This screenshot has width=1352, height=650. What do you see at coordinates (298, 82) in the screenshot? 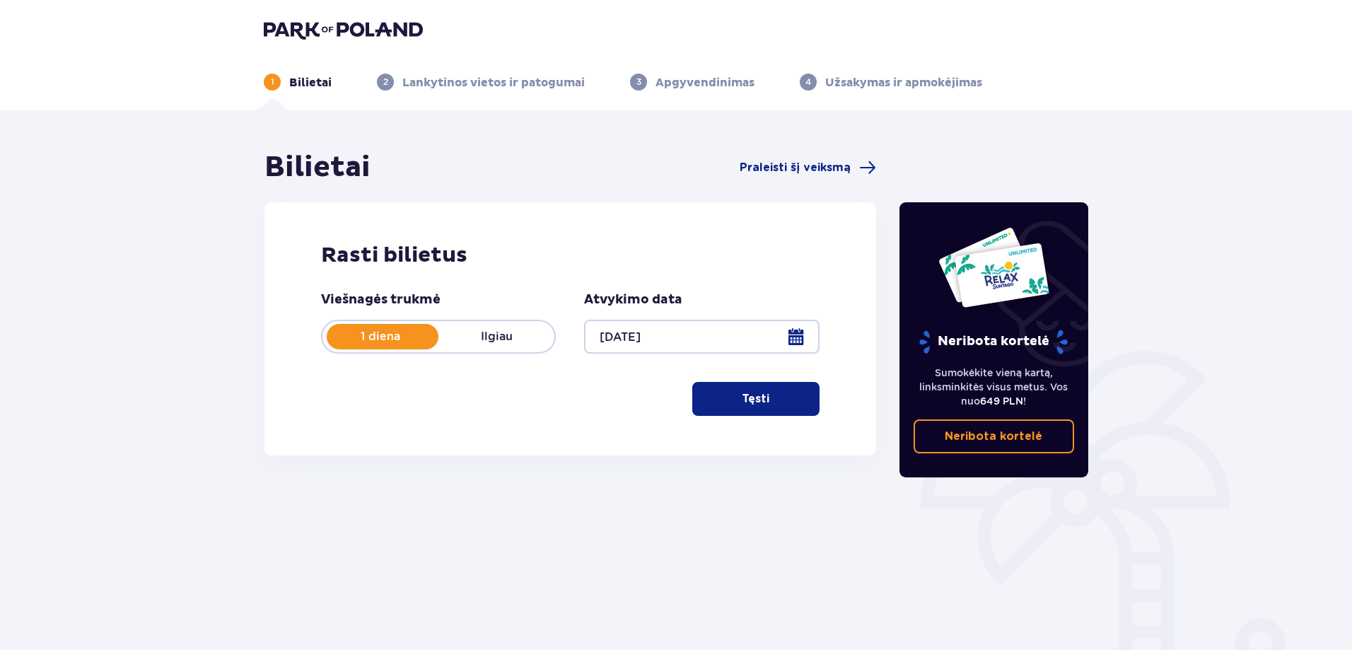
I see `div: 1Bilietai` at bounding box center [298, 82].